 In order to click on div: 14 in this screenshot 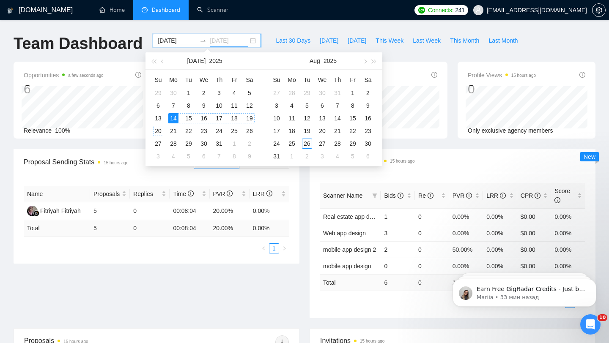, I will do `click(173, 118)`.